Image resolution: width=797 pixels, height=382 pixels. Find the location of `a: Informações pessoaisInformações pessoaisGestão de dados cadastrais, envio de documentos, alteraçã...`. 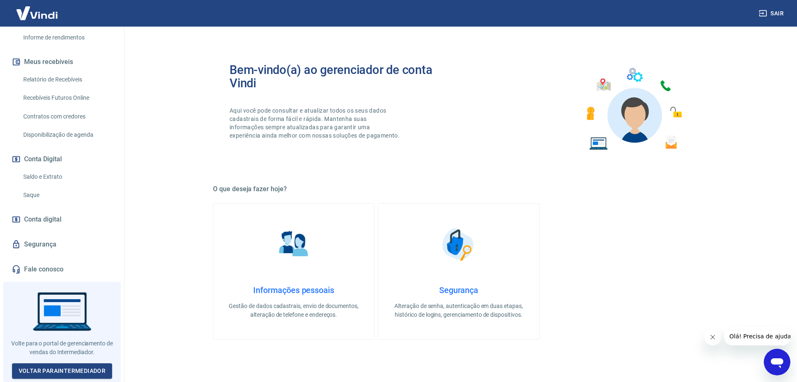

a: Informações pessoaisInformações pessoaisGestão de dados cadastrais, envio de documentos, alteraçã... is located at coordinates (294, 271).